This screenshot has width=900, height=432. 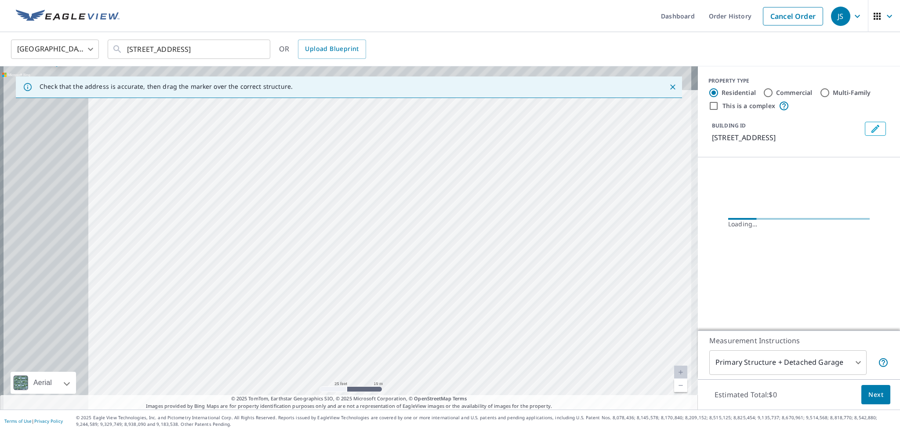 What do you see at coordinates (788, 363) in the screenshot?
I see `div: Primary Structure + Detached Garage` at bounding box center [788, 363].